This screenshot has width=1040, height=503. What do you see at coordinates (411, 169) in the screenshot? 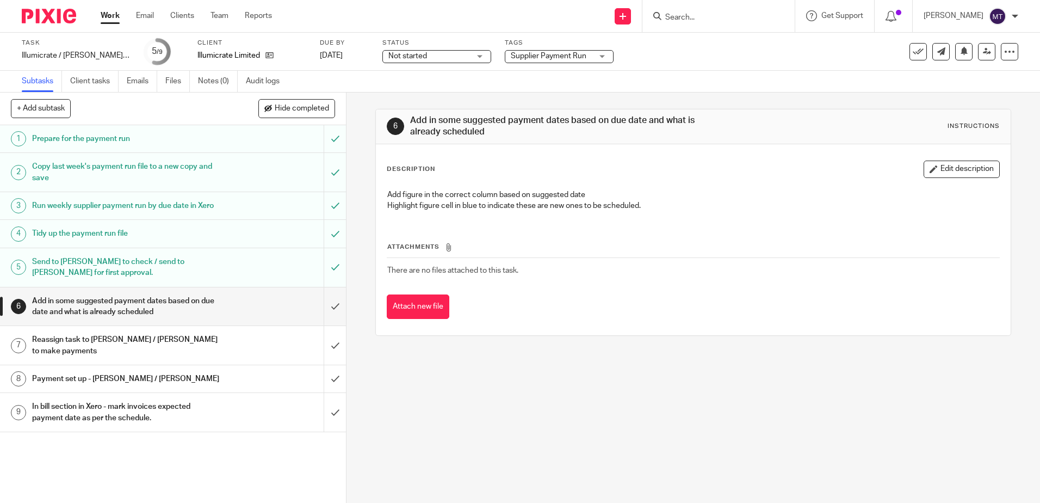
I see `p: Description` at bounding box center [411, 169].